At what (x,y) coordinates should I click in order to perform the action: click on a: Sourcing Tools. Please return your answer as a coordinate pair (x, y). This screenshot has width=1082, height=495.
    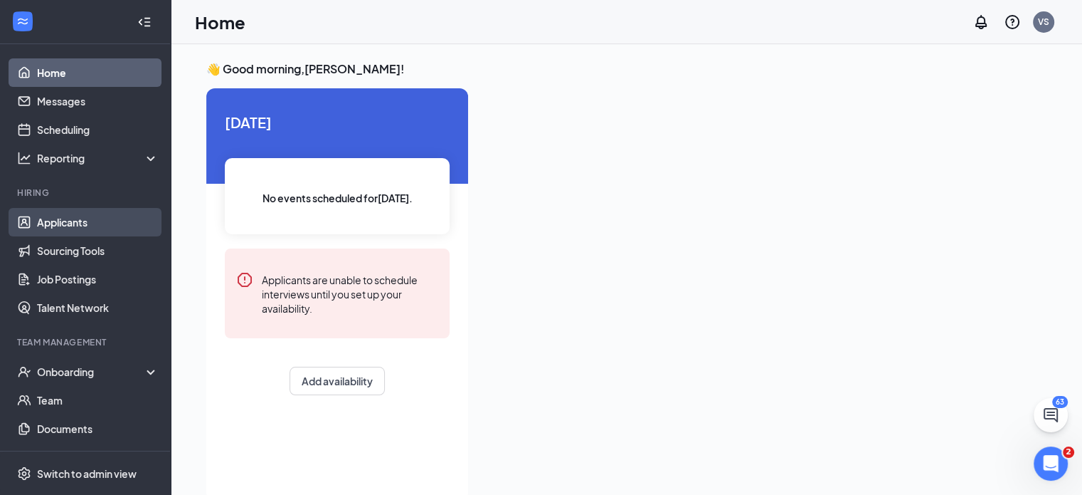
    Looking at the image, I should click on (97, 250).